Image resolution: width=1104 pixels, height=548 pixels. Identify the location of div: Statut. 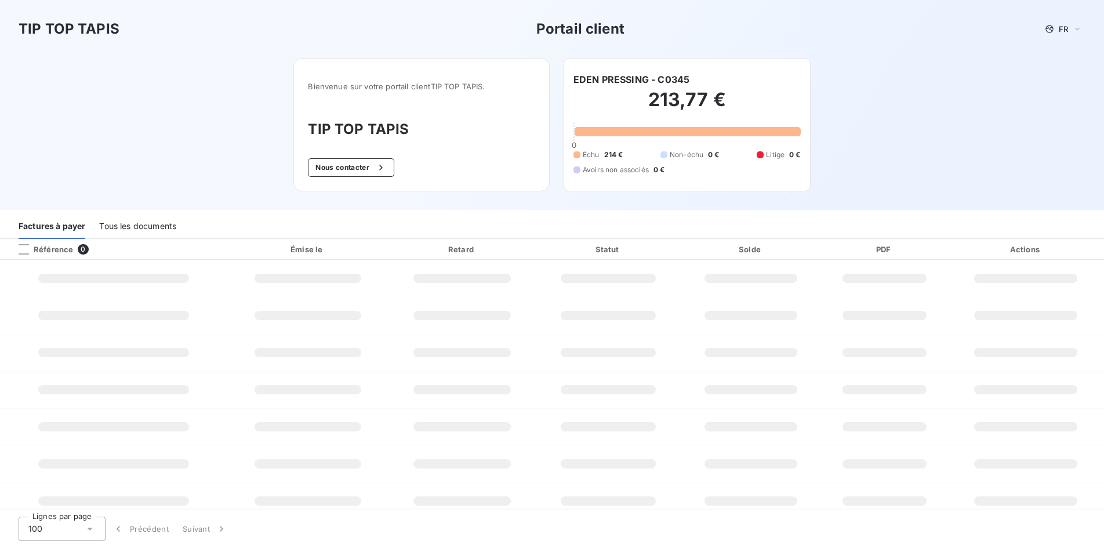
(608, 249).